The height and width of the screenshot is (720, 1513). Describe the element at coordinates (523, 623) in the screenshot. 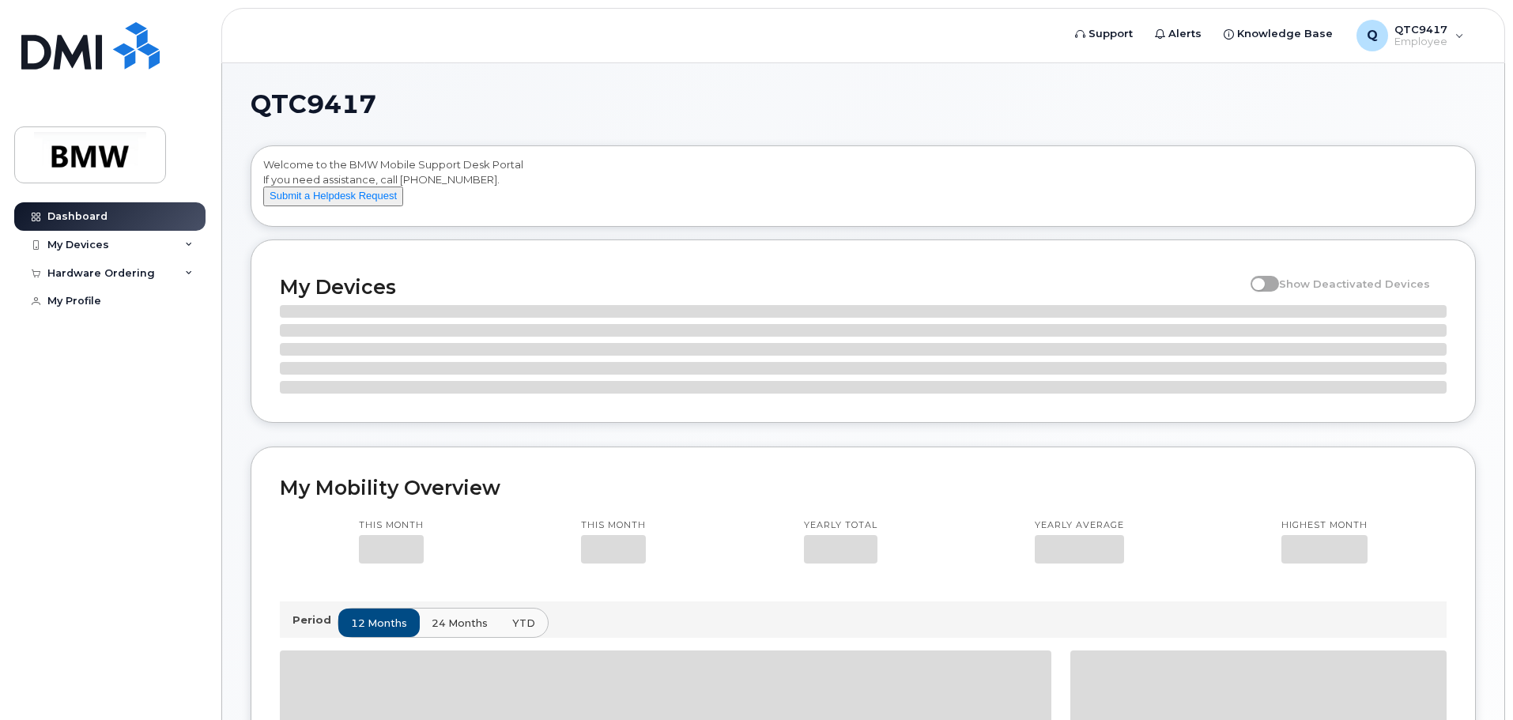

I see `span: YTD` at that location.